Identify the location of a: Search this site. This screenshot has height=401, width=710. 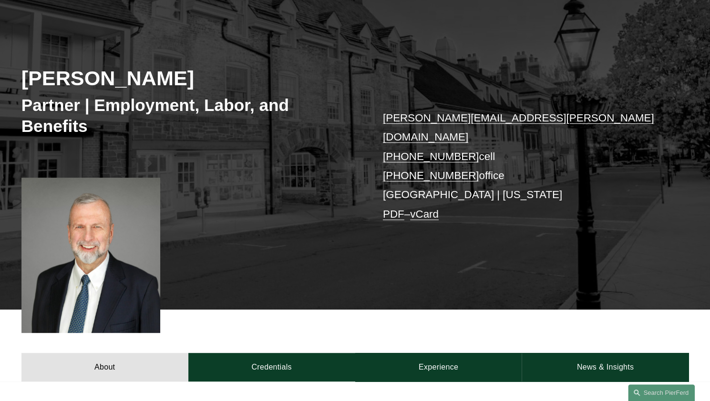
(661, 393).